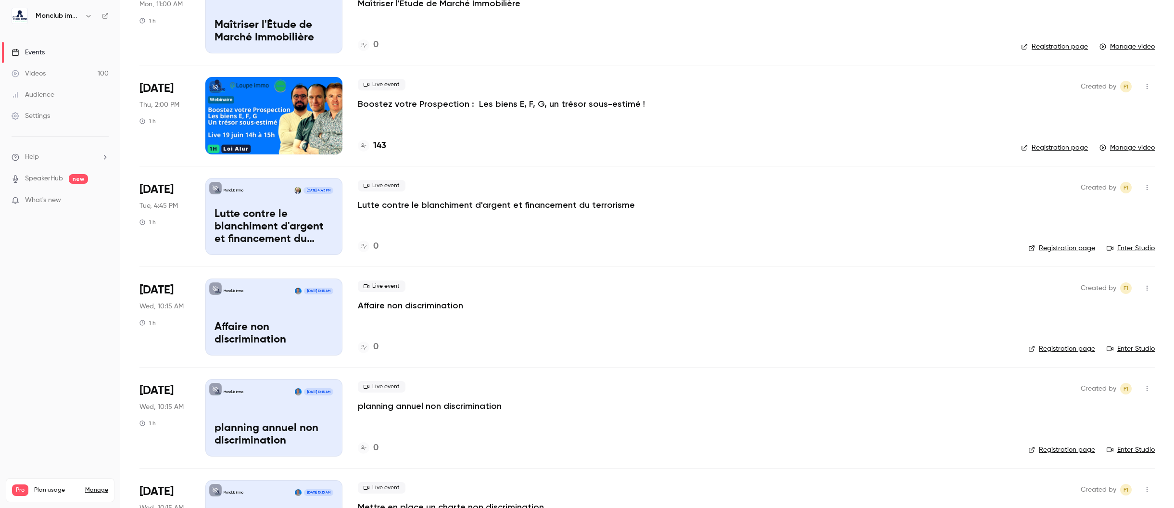 The width and height of the screenshot is (1174, 508). I want to click on a: Lutte contre le blanchiment d'argent et financement du terrorisme Monclub immoVincent Rengeard[DA..., so click(274, 216).